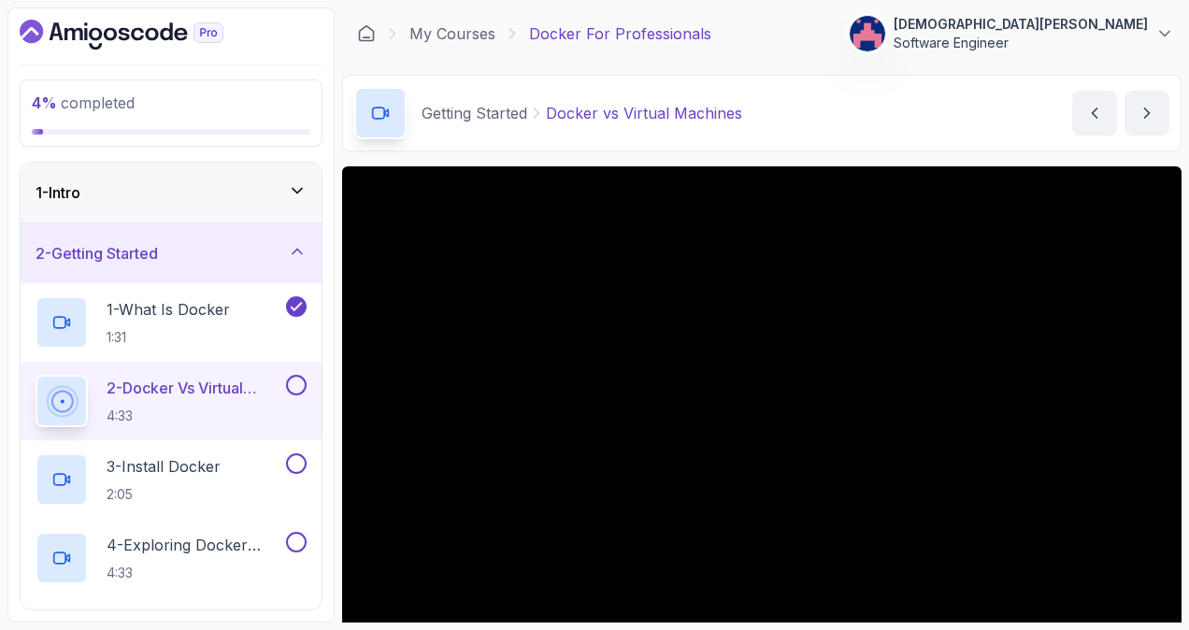 This screenshot has height=630, width=1189. I want to click on h3: 1 - Intro, so click(58, 193).